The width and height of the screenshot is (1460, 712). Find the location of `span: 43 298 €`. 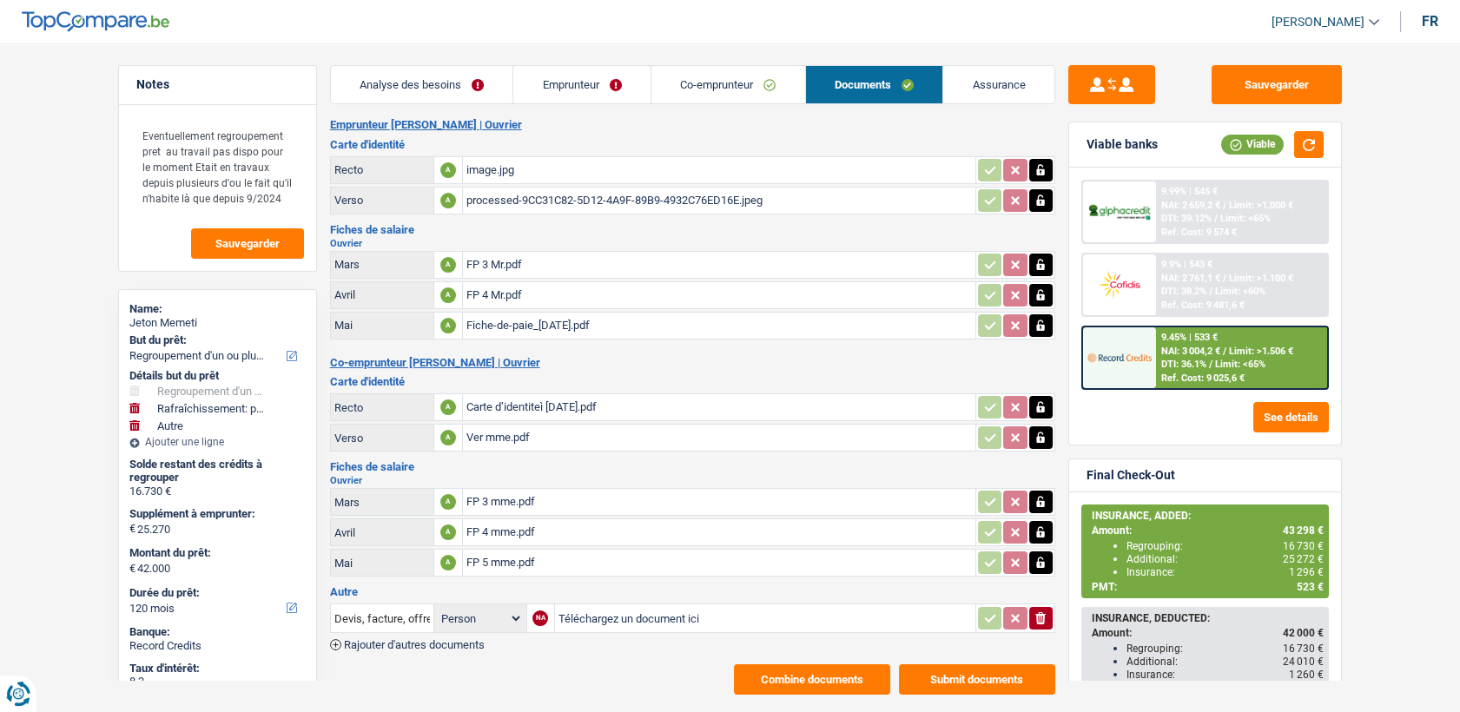

span: 43 298 € is located at coordinates (1303, 531).